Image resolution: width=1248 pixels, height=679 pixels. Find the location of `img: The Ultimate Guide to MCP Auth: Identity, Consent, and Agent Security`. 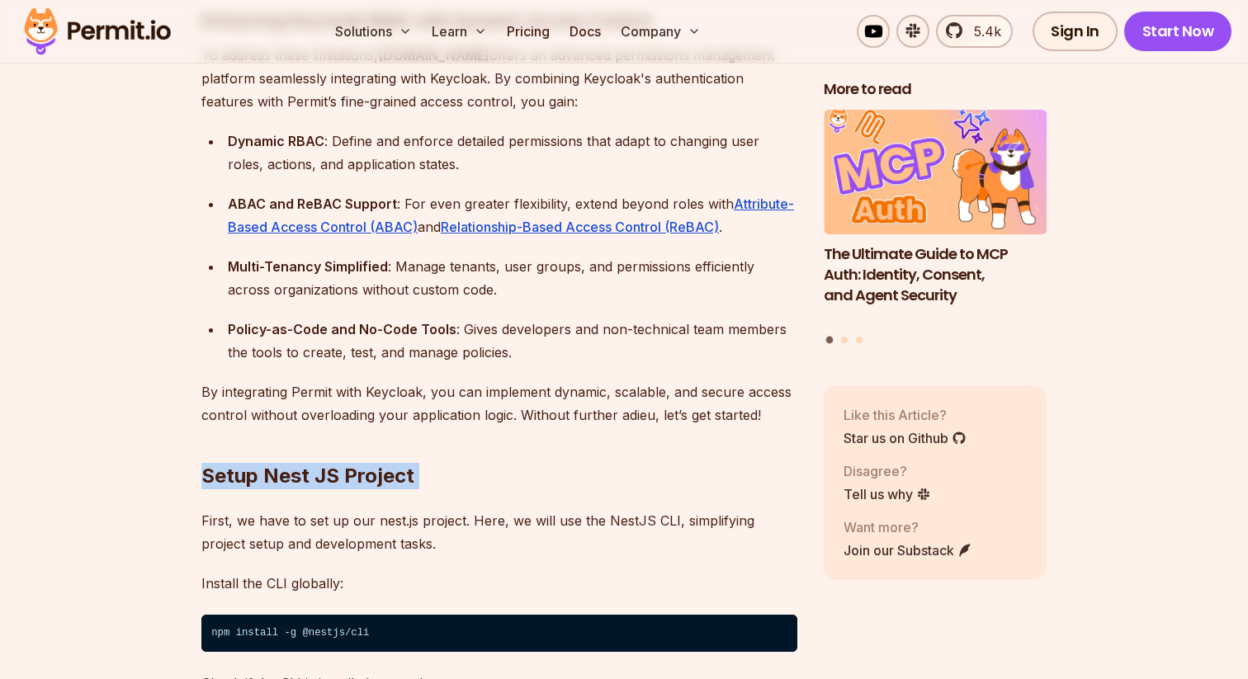

img: The Ultimate Guide to MCP Auth: Identity, Consent, and Agent Security is located at coordinates (935, 173).